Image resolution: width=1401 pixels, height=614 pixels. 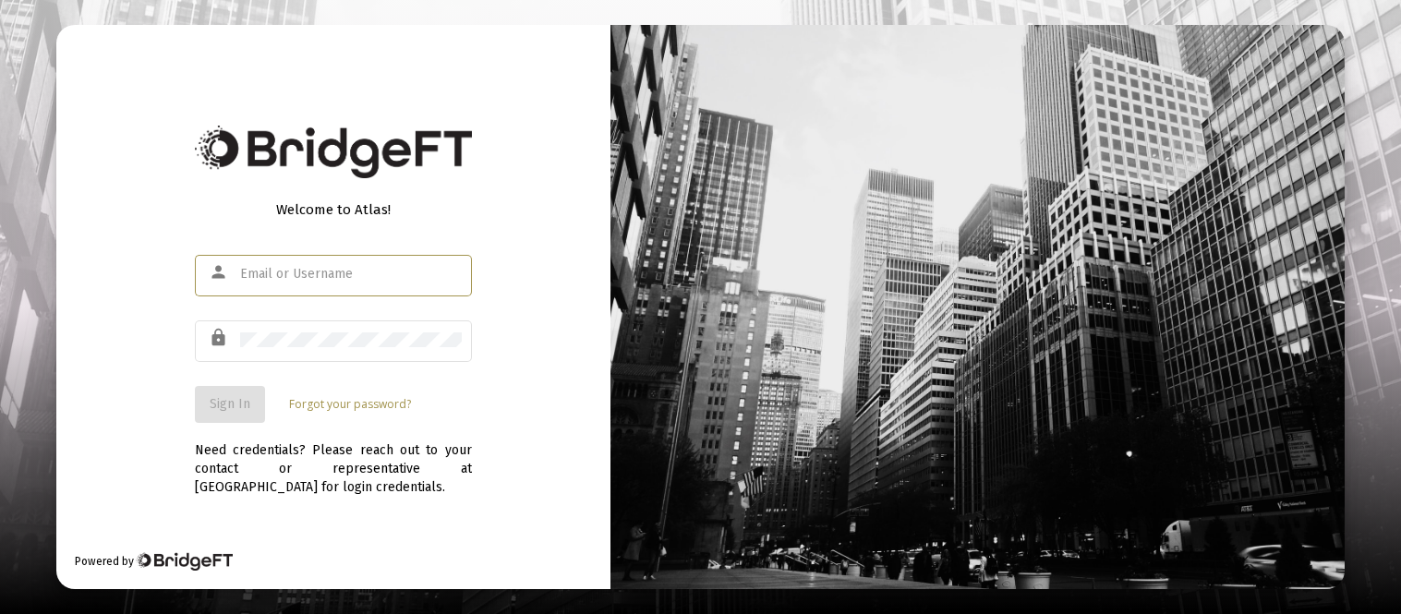 I want to click on input: Email or Username, so click(x=351, y=274).